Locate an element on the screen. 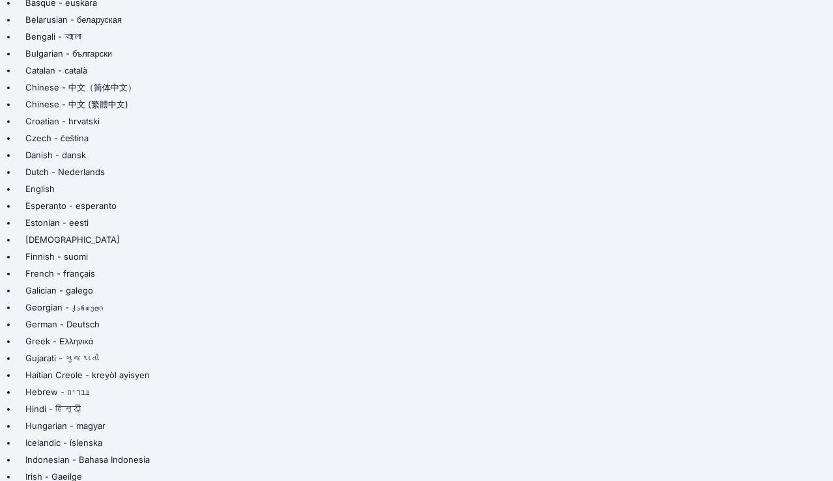 The image size is (833, 481). a: Catalan - català is located at coordinates (424, 71).